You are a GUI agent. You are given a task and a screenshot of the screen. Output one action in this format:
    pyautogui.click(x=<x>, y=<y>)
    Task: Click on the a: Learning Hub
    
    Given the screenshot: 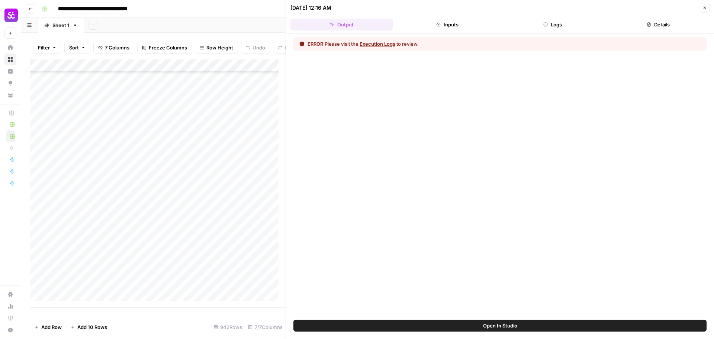 What is the action you would take?
    pyautogui.click(x=10, y=318)
    